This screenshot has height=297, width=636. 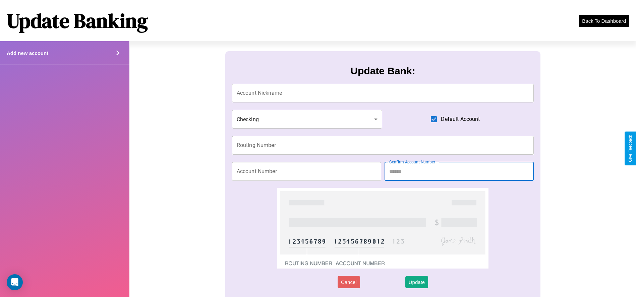 I want to click on h3: Update Bank:, so click(x=383, y=71).